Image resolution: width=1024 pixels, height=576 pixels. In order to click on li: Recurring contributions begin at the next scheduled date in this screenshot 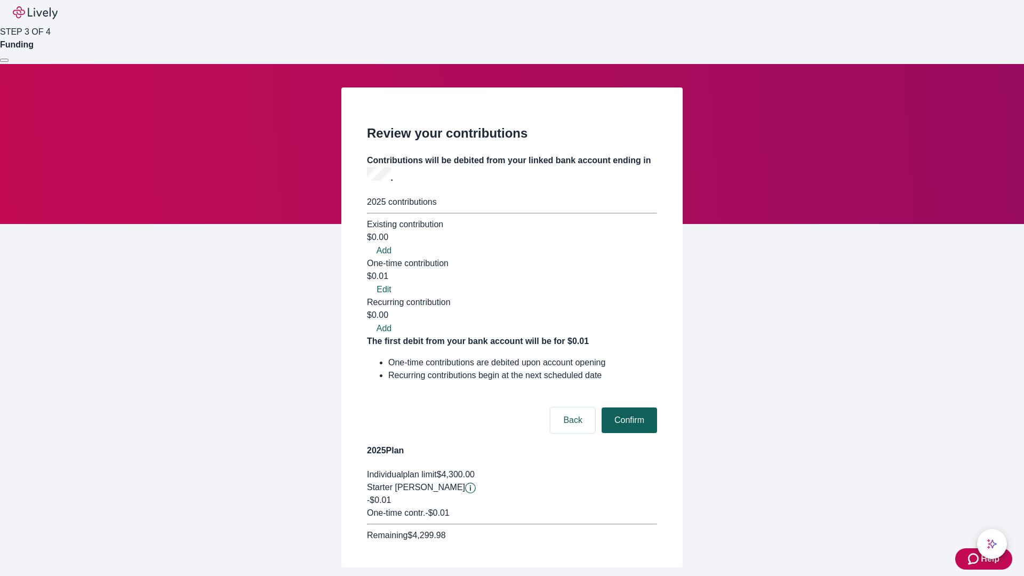, I will do `click(522, 375)`.